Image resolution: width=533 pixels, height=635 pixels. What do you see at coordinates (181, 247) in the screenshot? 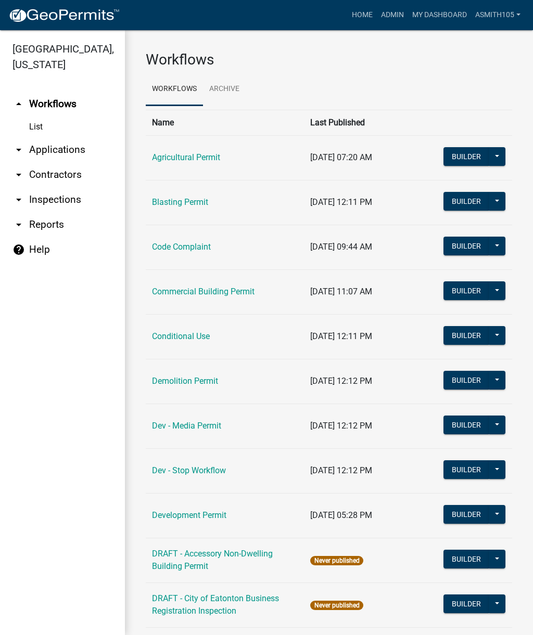
I see `a: Code Complaint` at bounding box center [181, 247].